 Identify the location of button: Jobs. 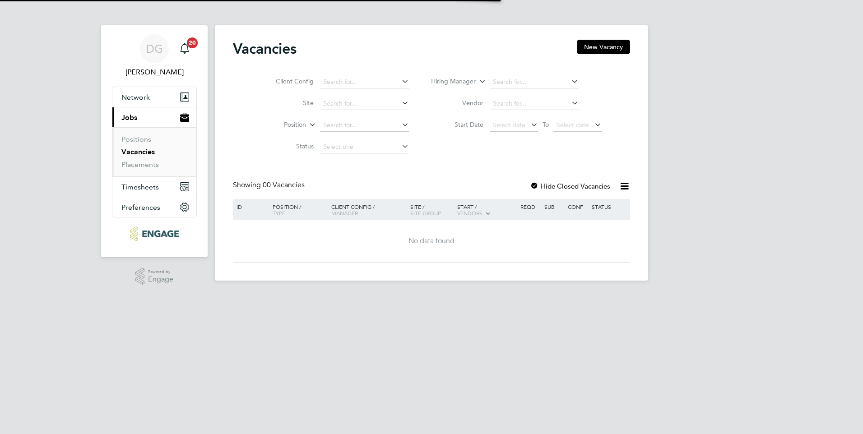
(154, 117).